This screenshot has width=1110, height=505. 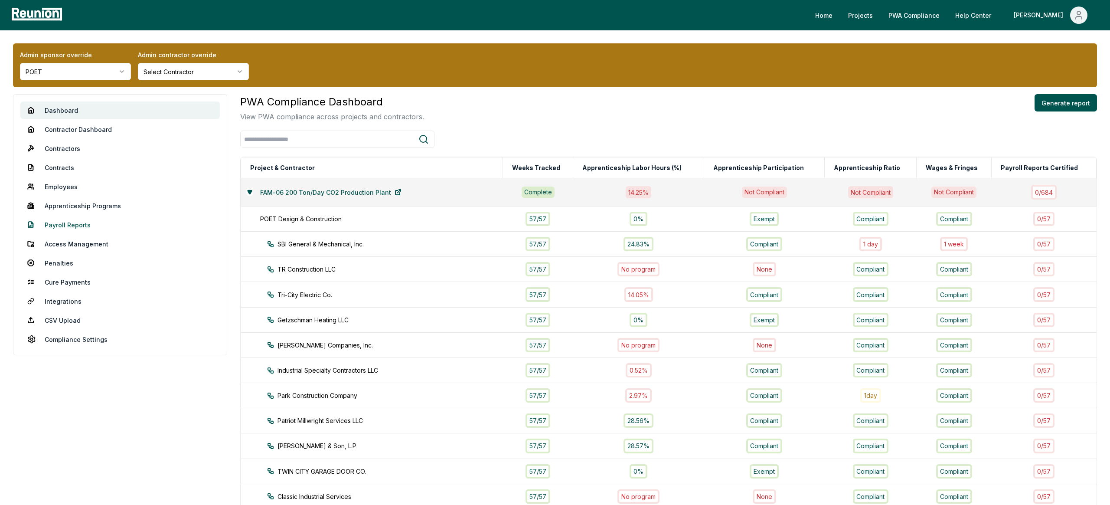 What do you see at coordinates (954, 244) in the screenshot?
I see `div: 1 week` at bounding box center [954, 244].